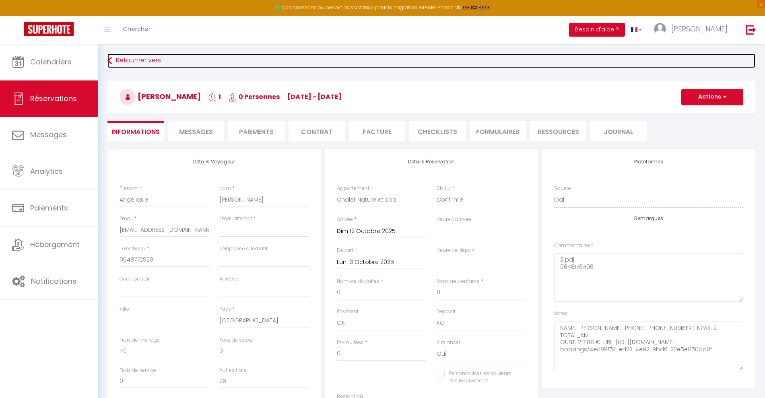  What do you see at coordinates (377, 131) in the screenshot?
I see `li: Facture` at bounding box center [377, 131].